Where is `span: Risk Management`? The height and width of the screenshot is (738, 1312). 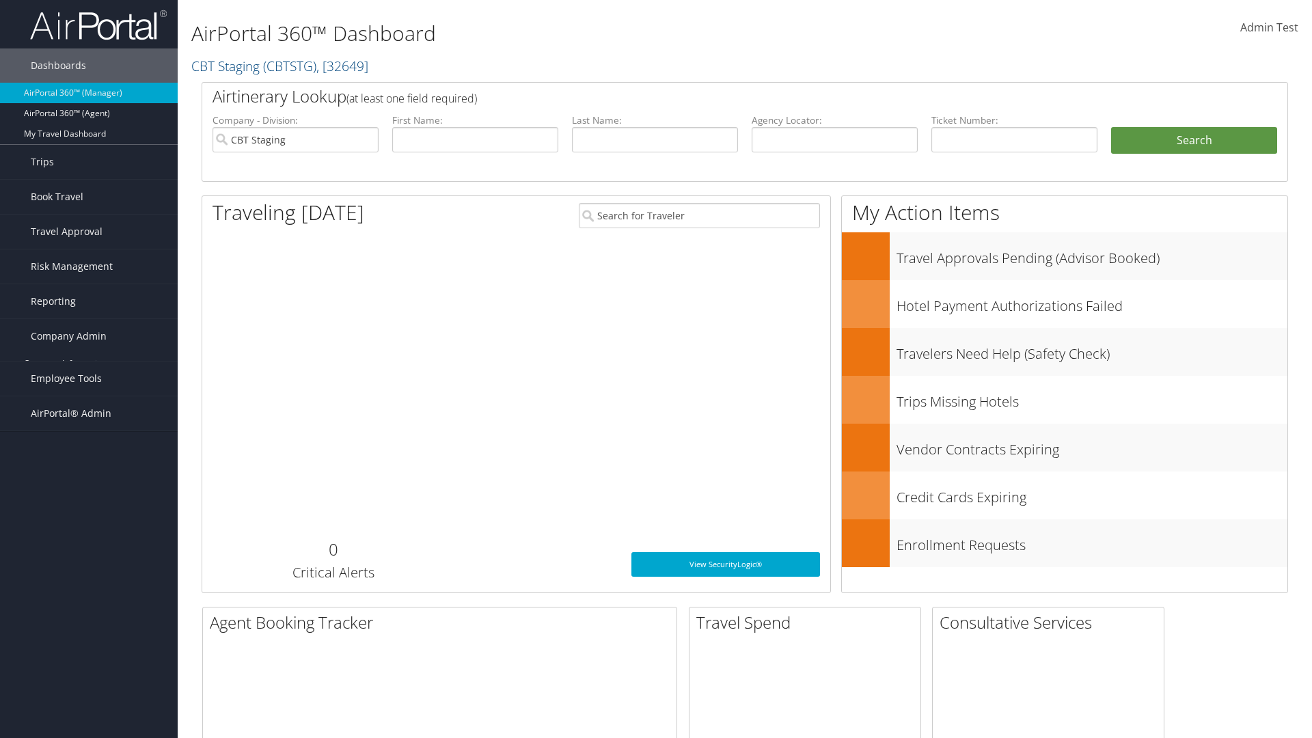
span: Risk Management is located at coordinates (72, 267).